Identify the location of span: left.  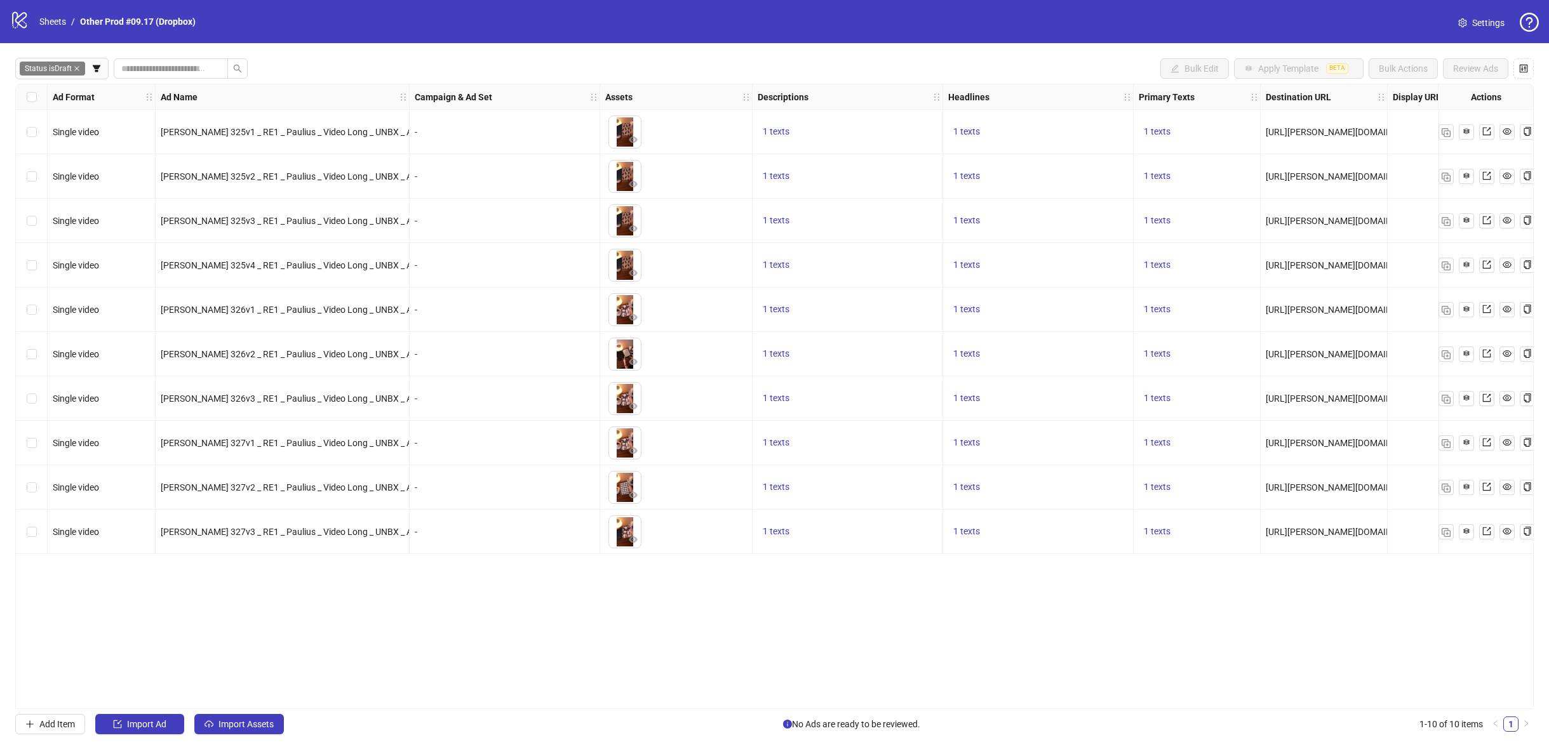
(1495, 724).